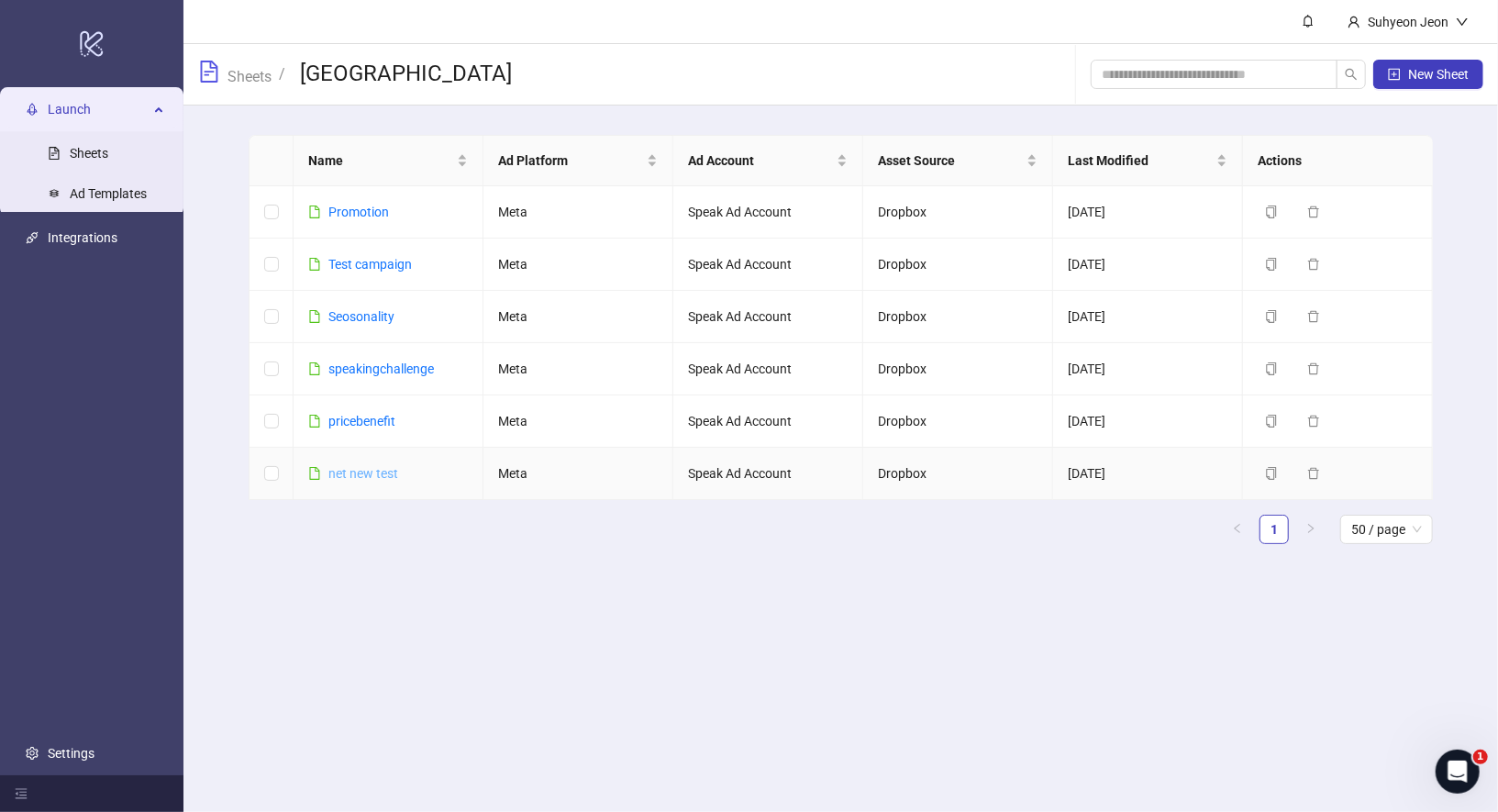  Describe the element at coordinates (1311, 529) in the screenshot. I see `button: right` at that location.